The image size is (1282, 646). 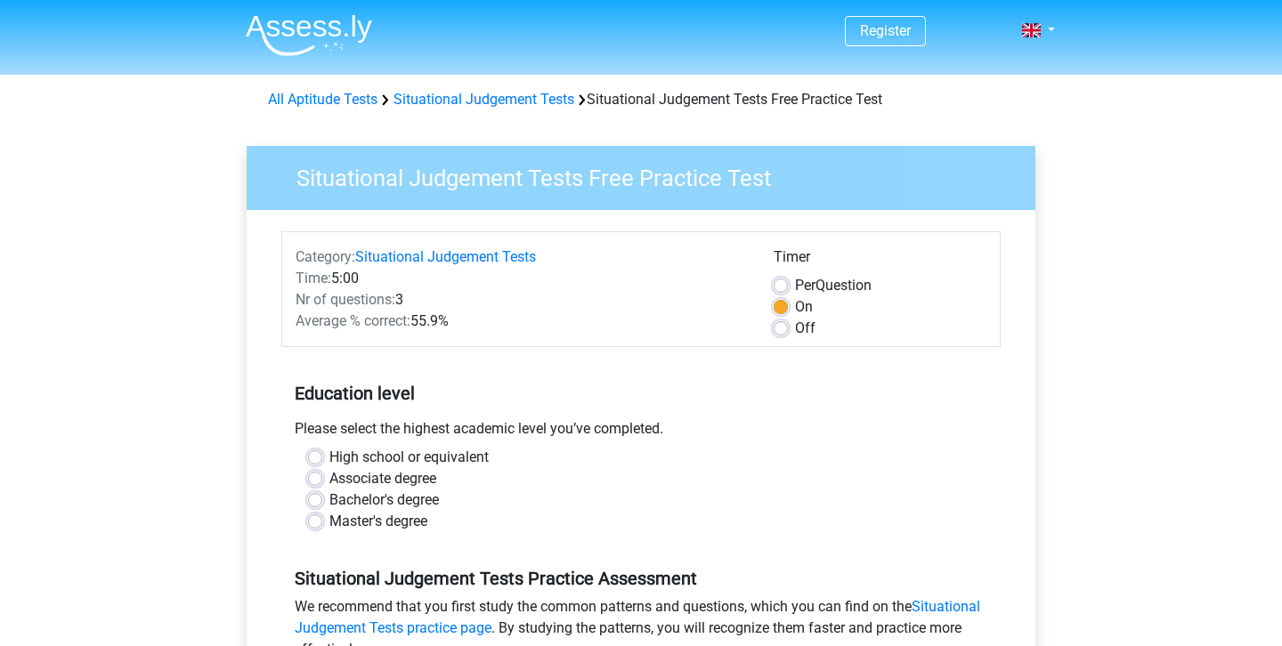 What do you see at coordinates (804, 307) in the screenshot?
I see `label: On` at bounding box center [804, 307].